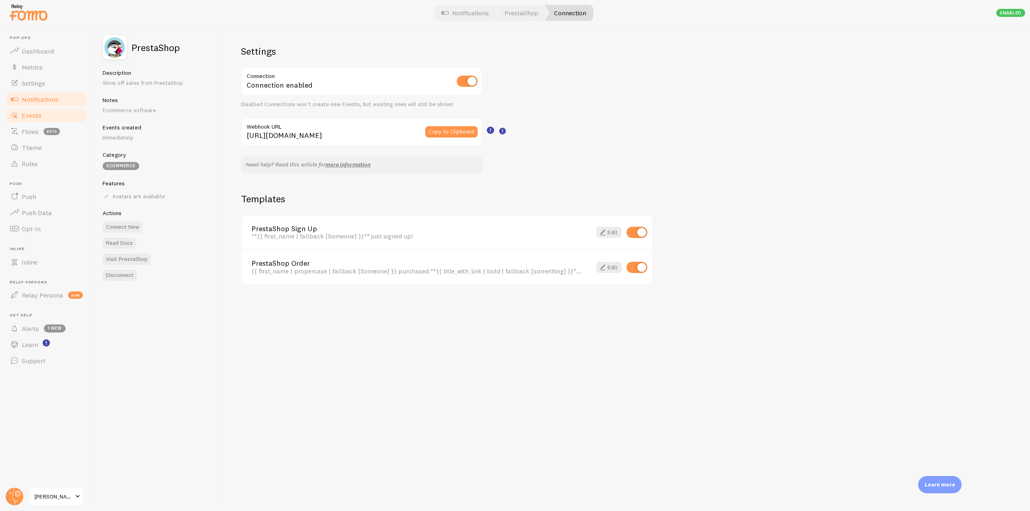 Image resolution: width=1030 pixels, height=511 pixels. What do you see at coordinates (447, 199) in the screenshot?
I see `h2: Templates` at bounding box center [447, 199].